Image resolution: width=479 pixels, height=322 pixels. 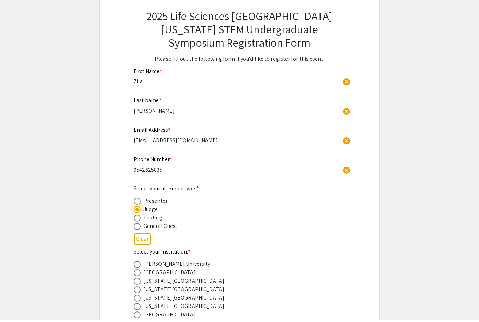 I want to click on mat-label: Phone Number, so click(x=153, y=161).